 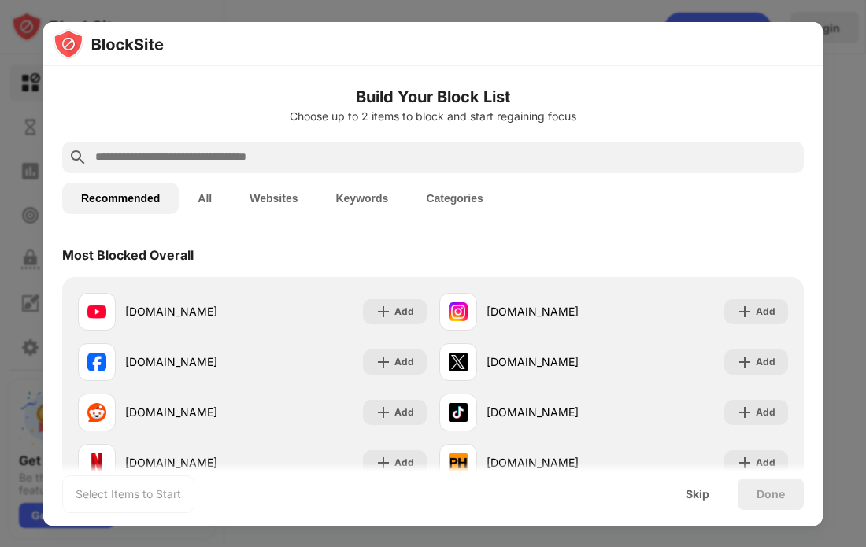 I want to click on button: All, so click(x=205, y=198).